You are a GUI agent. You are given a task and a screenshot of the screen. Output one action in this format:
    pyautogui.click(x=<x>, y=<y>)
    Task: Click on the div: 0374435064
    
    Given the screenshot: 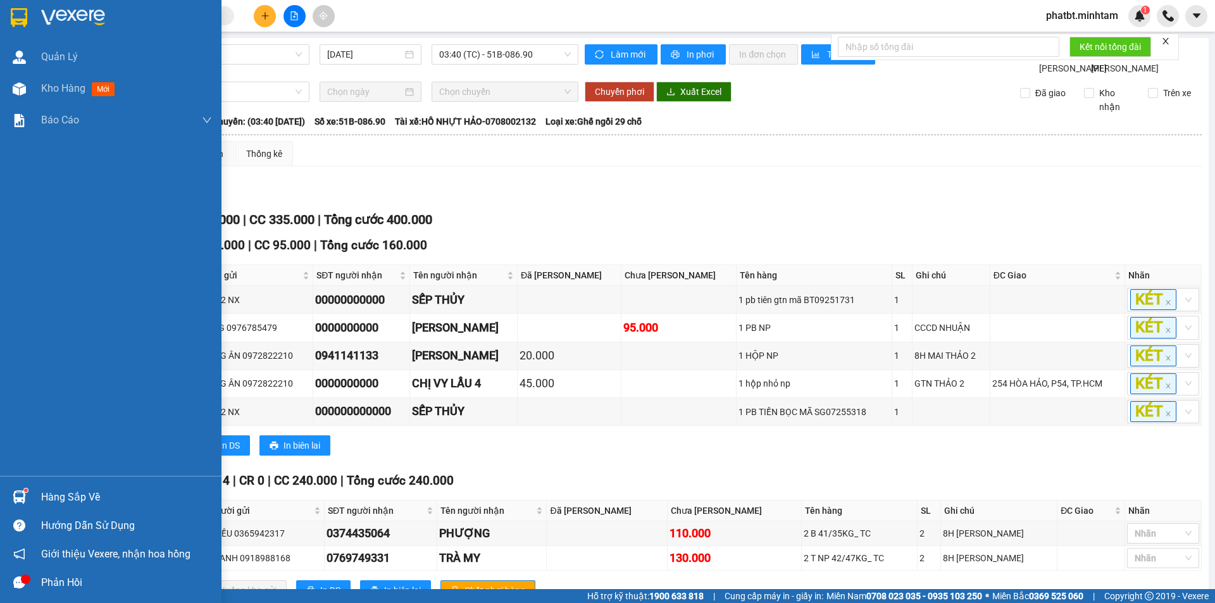 What is the action you would take?
    pyautogui.click(x=380, y=533)
    